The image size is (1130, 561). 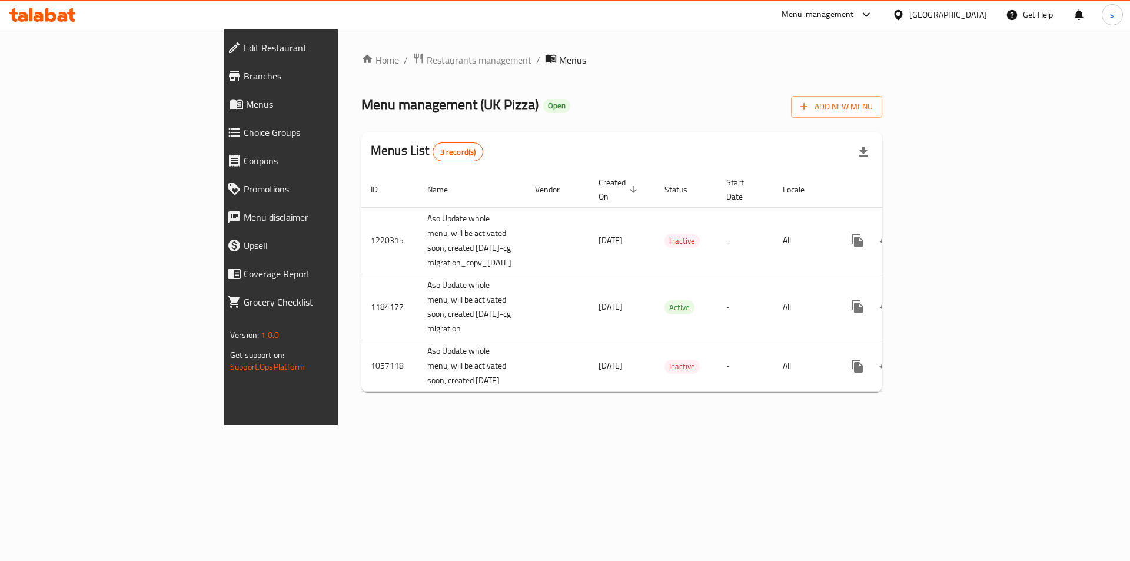 I want to click on span: Grocery Checklist, so click(x=324, y=302).